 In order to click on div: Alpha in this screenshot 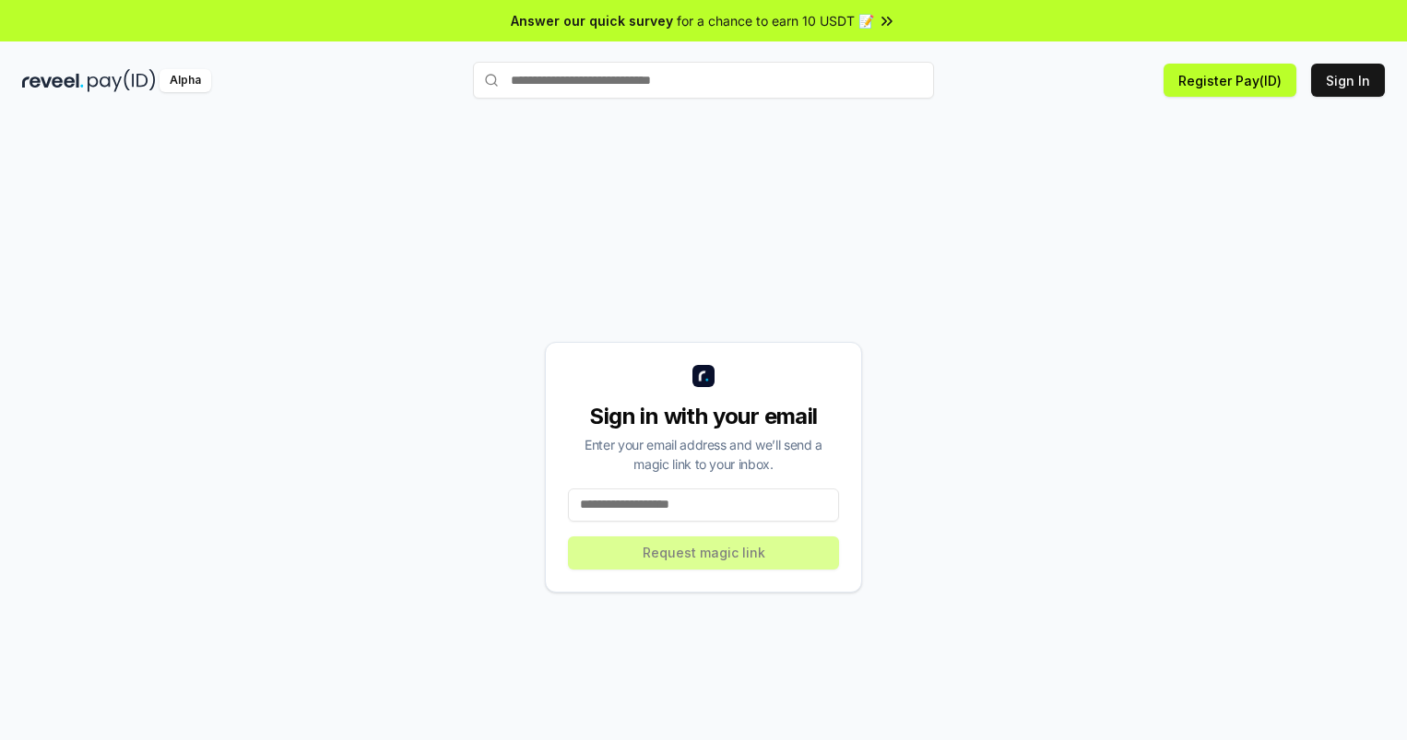, I will do `click(185, 80)`.